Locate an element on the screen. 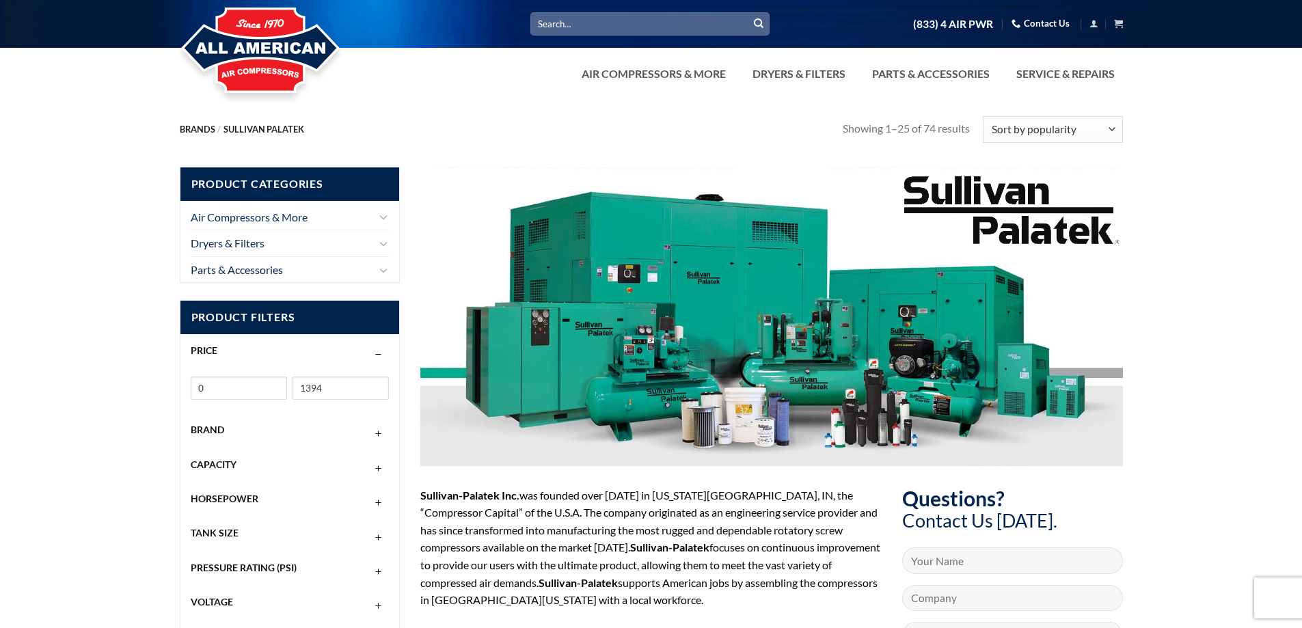 The image size is (1302, 628). span: Price is located at coordinates (204, 350).